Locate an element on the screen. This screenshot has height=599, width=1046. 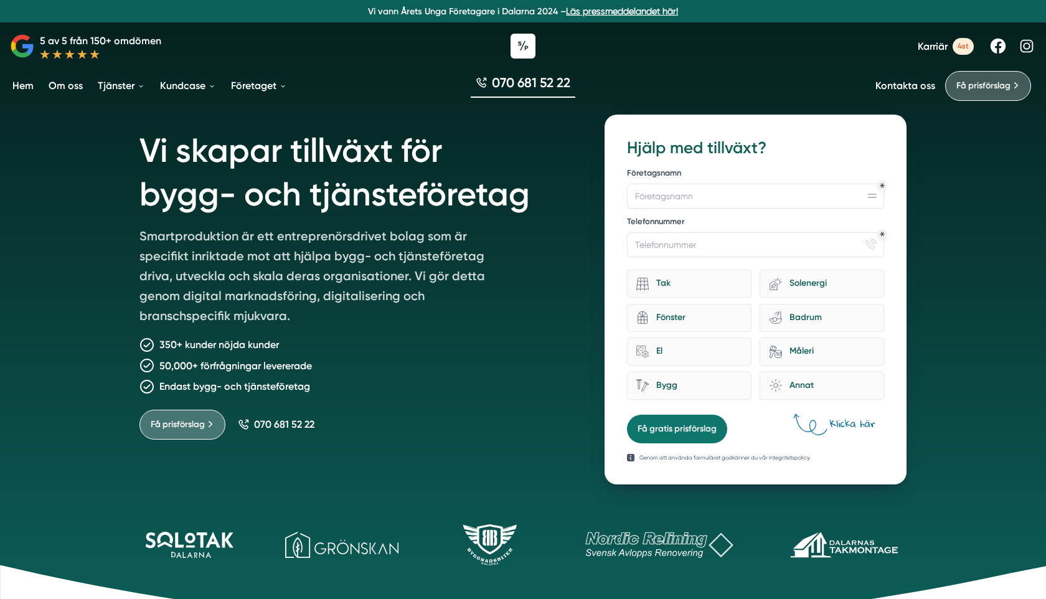
a: Kundcase is located at coordinates (188, 85).